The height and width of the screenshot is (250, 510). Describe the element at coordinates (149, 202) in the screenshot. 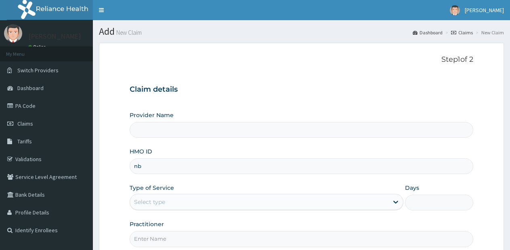

I see `div: Select type` at that location.